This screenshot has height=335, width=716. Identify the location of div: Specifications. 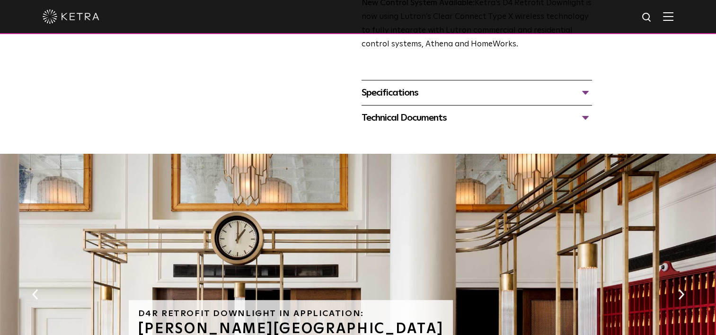
(477, 93).